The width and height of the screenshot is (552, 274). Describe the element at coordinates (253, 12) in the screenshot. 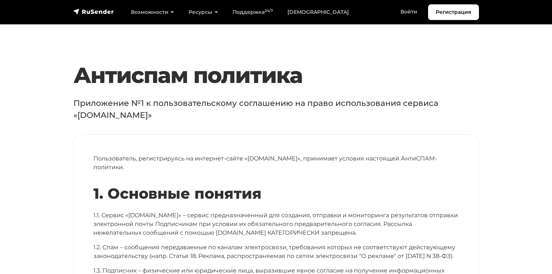

I see `a: Поддержка24/7` at that location.